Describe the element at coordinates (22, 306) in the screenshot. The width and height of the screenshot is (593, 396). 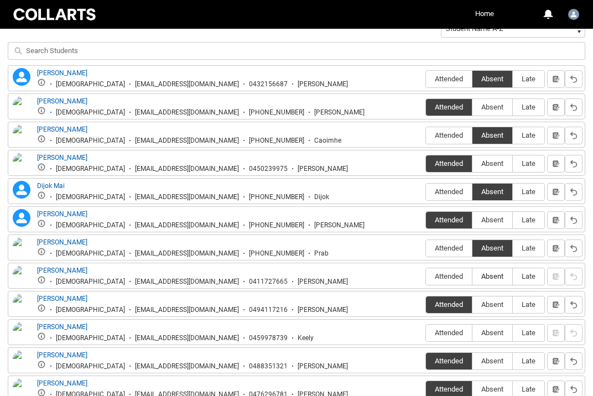
I see `img: Jason Chang` at that location.